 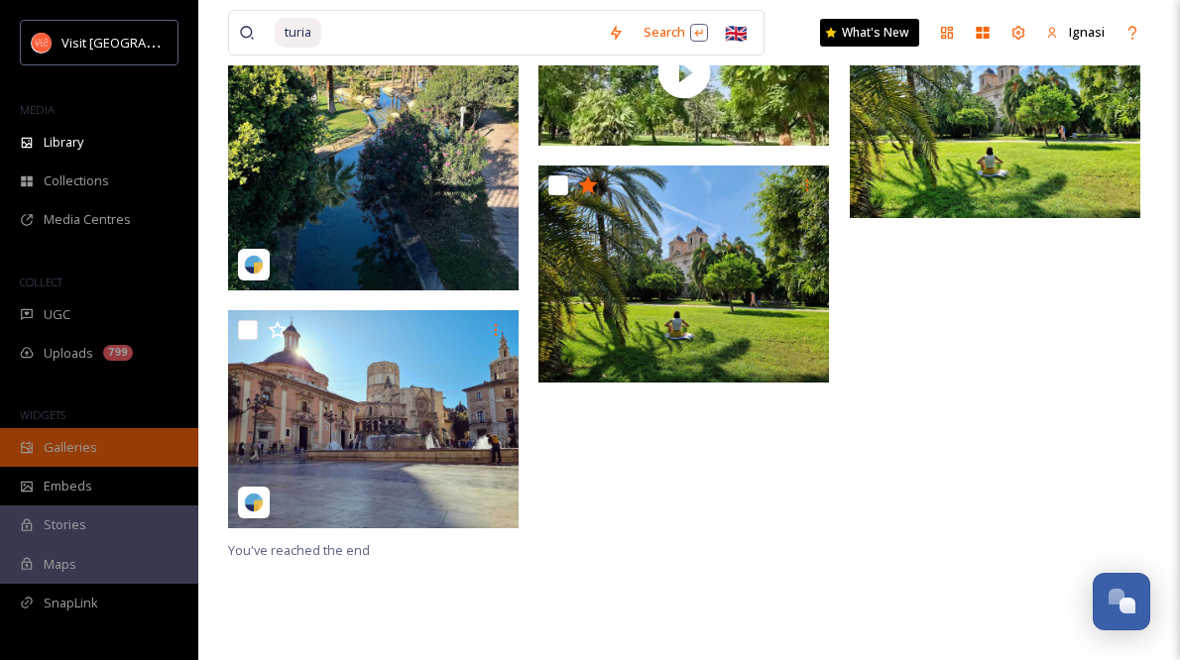 What do you see at coordinates (869, 33) in the screenshot?
I see `a: What's New` at bounding box center [869, 33].